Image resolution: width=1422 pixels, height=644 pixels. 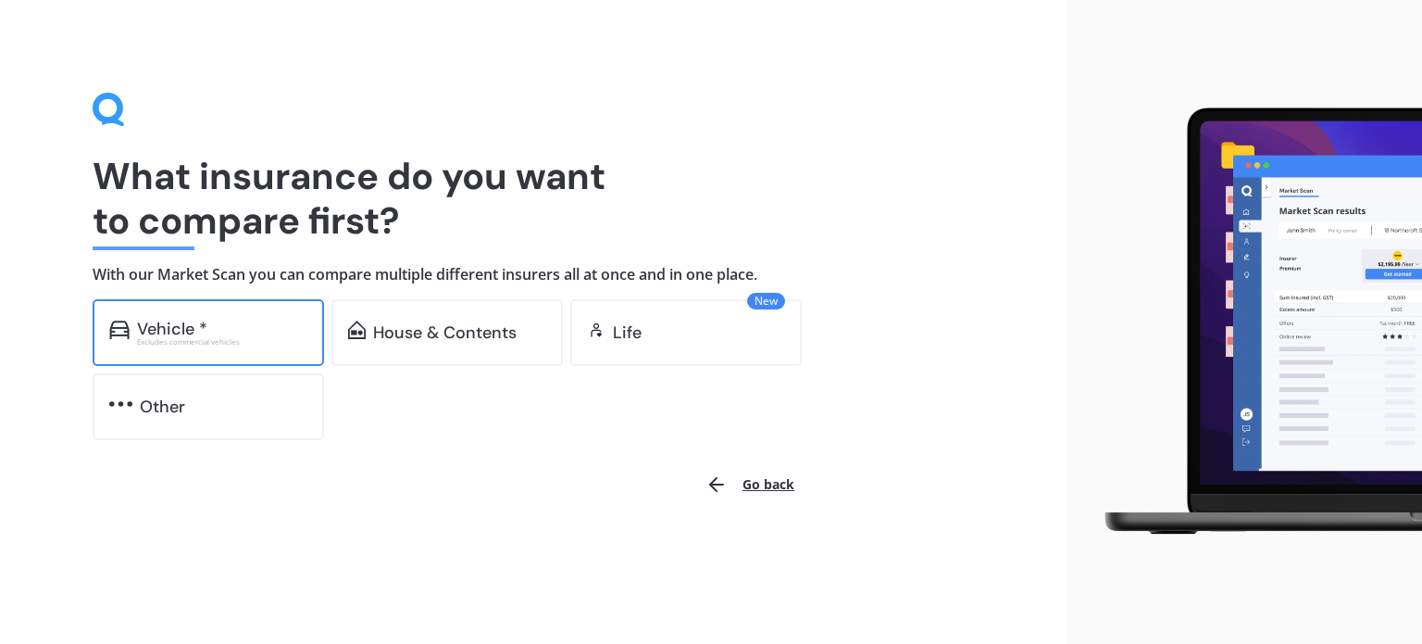 I want to click on img: car.f15378c7a67c060ca3f3.svg, so click(x=119, y=330).